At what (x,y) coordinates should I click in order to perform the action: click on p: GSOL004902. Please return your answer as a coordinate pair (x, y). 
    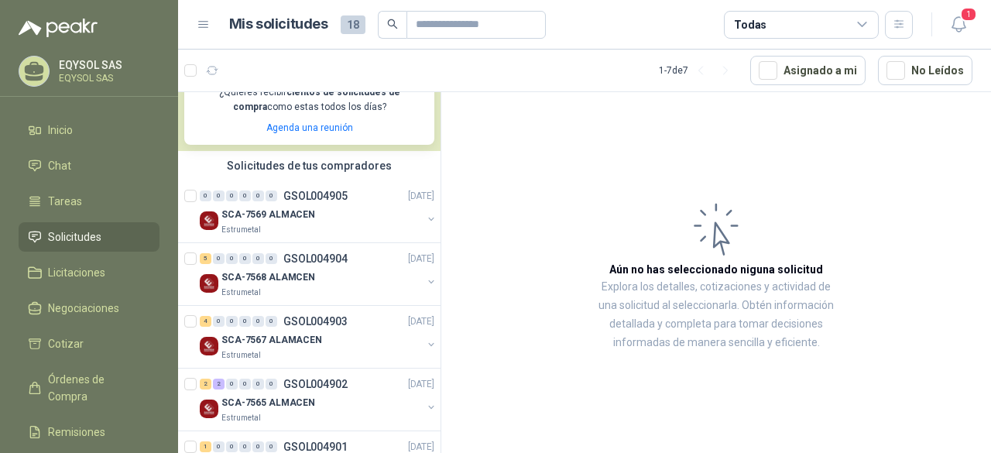
    Looking at the image, I should click on (315, 384).